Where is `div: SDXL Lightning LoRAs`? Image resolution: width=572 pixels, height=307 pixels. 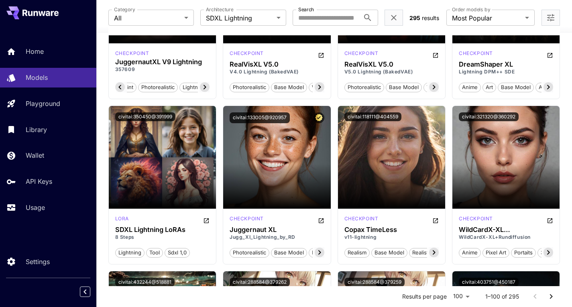
div: SDXL Lightning LoRAs is located at coordinates (162, 229).